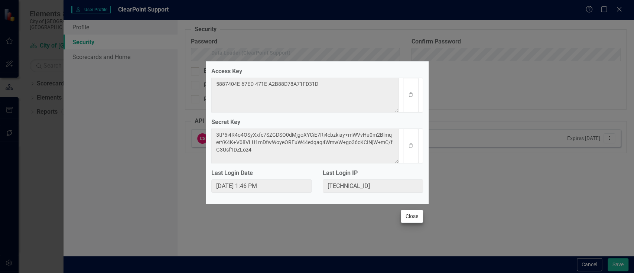  What do you see at coordinates (317, 122) in the screenshot?
I see `label: Secret Key` at bounding box center [317, 122].